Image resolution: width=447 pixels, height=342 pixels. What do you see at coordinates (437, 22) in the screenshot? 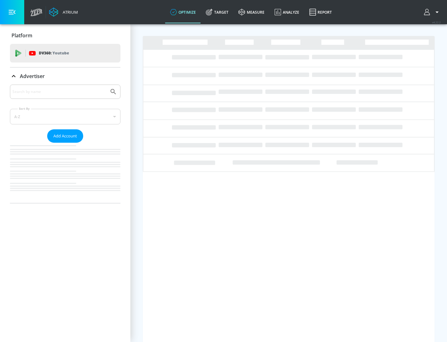
I see `span: v 4.22.2` at bounding box center [437, 22].